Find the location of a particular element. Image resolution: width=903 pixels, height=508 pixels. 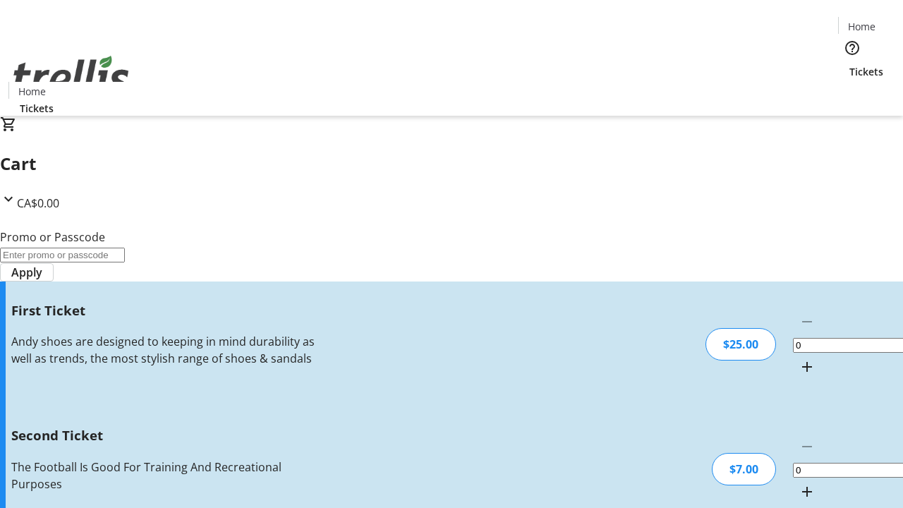

span: CA$0.00 is located at coordinates (38, 203).